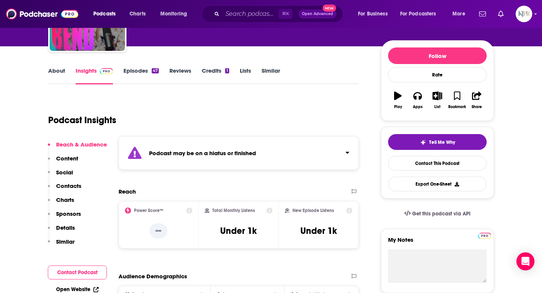 This screenshot has width=542, height=293. I want to click on span: Logged in as KJPRpodcast, so click(524, 14).